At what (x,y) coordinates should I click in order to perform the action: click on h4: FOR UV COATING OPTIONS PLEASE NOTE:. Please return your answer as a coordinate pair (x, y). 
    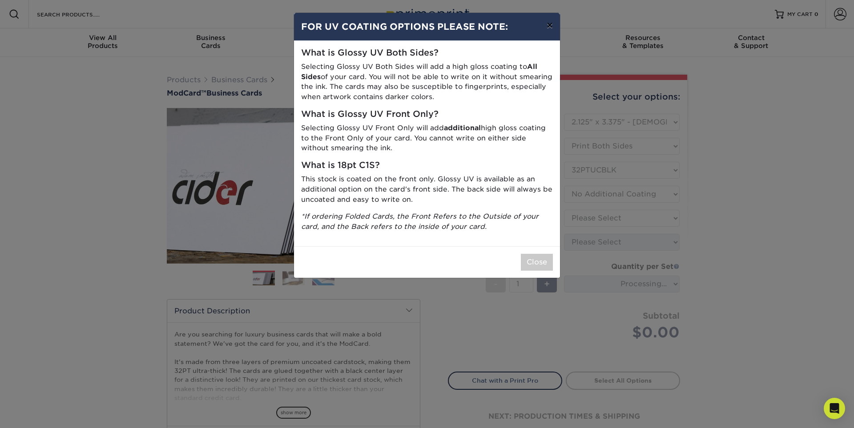
    Looking at the image, I should click on (427, 27).